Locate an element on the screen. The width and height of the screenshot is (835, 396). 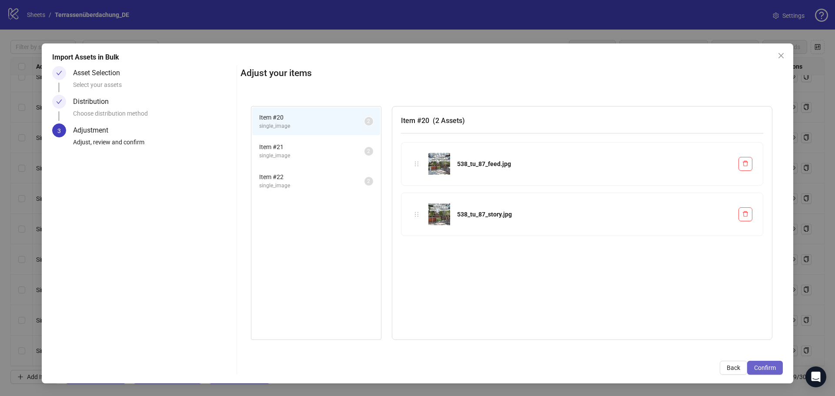
span: Confirm is located at coordinates (765, 368).